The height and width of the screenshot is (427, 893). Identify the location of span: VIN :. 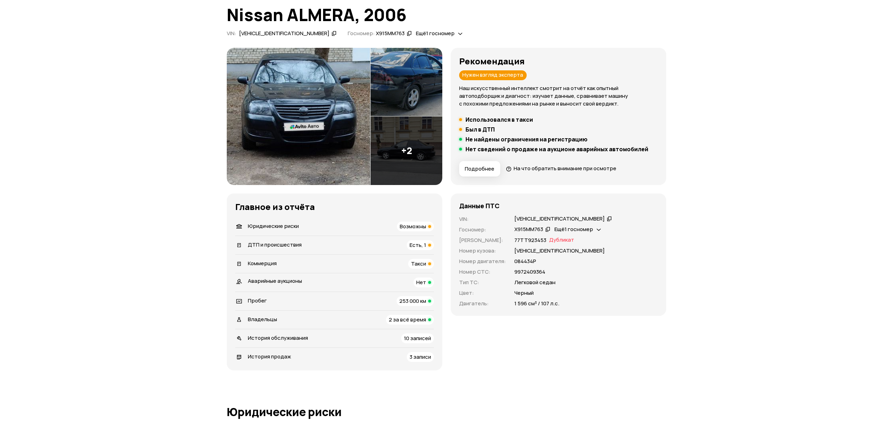
(231, 33).